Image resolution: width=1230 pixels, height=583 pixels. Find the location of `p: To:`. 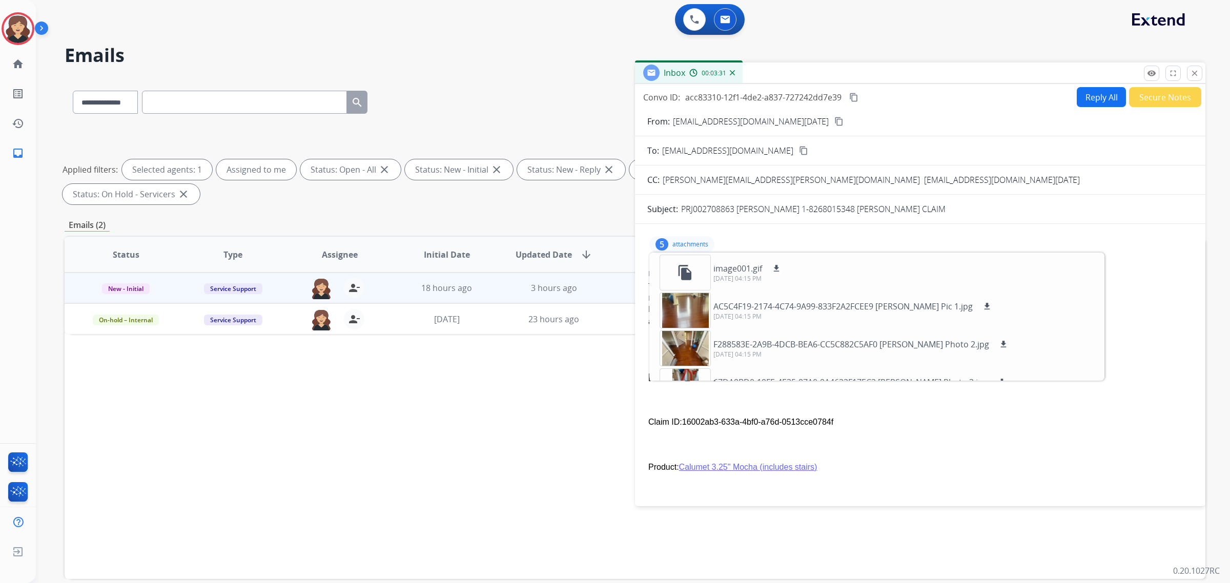

p: To: is located at coordinates (653, 151).